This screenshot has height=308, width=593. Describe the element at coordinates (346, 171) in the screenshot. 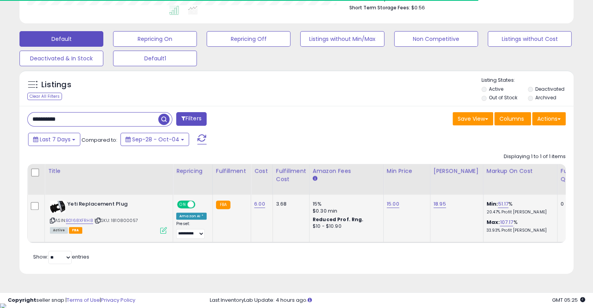

I see `div: Amazon Fees` at that location.